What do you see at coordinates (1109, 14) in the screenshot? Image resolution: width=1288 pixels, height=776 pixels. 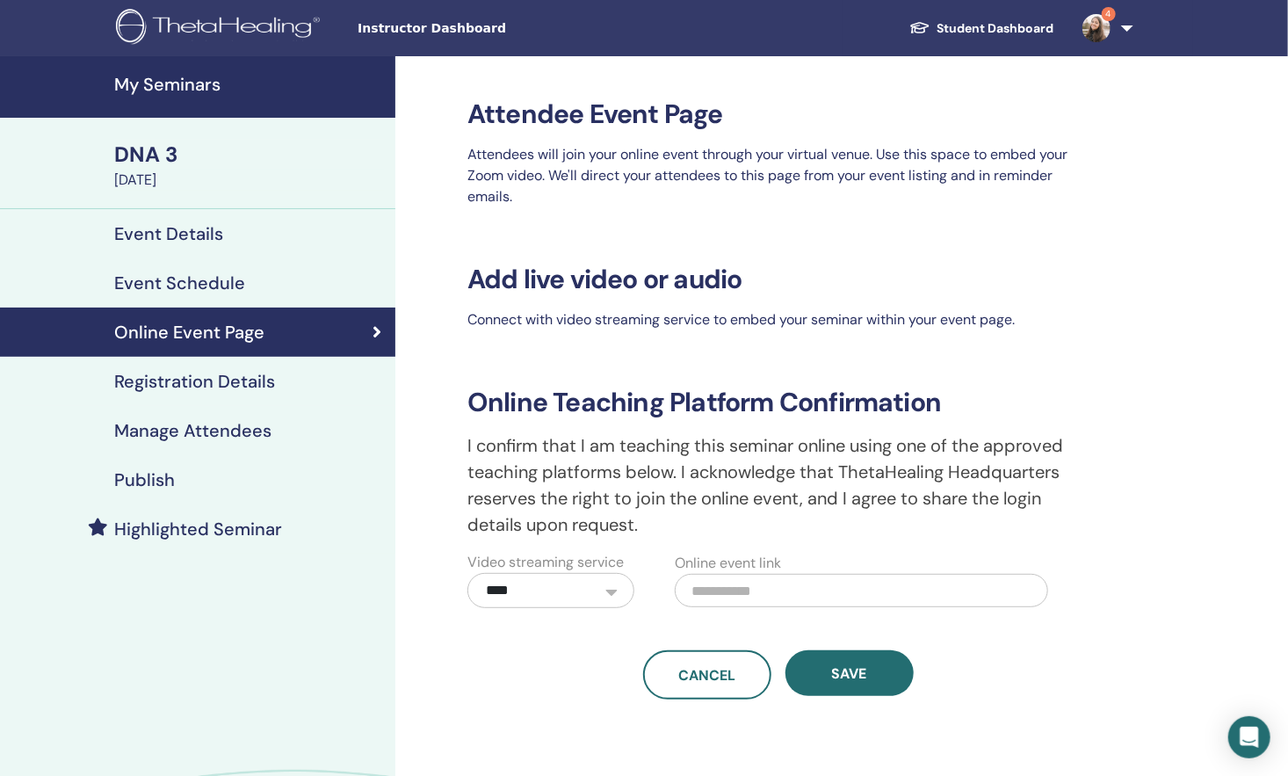 I see `span: 4` at bounding box center [1109, 14].